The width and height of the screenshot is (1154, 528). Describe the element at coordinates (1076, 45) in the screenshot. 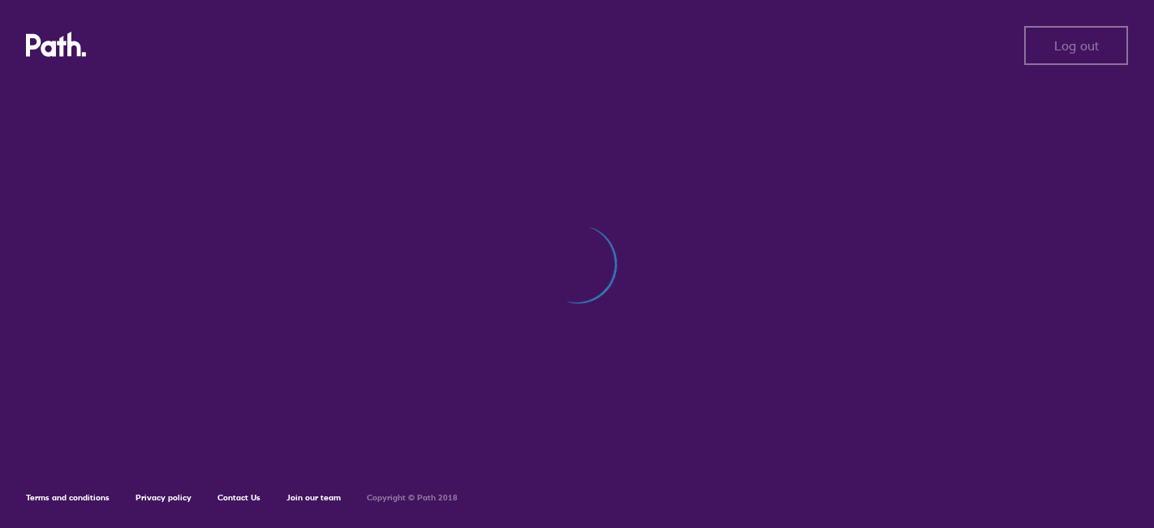

I see `span: Log out` at that location.